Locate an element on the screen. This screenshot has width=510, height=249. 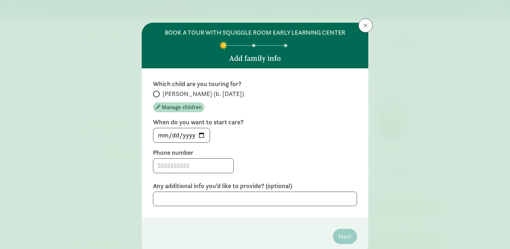
h6: BOOK A TOUR WITH SQUIGGLE ROOM EARLY LEARNING CENTER is located at coordinates (255, 33).